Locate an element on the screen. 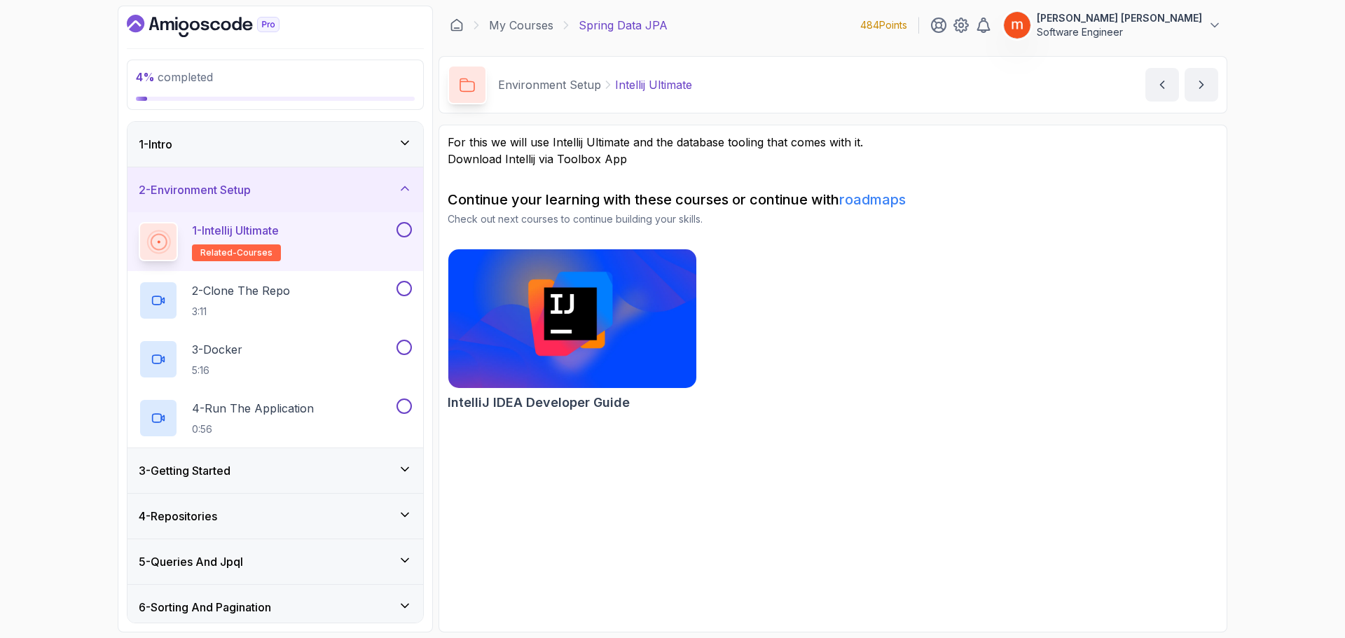  h3: 4 - Repositories is located at coordinates (178, 516).